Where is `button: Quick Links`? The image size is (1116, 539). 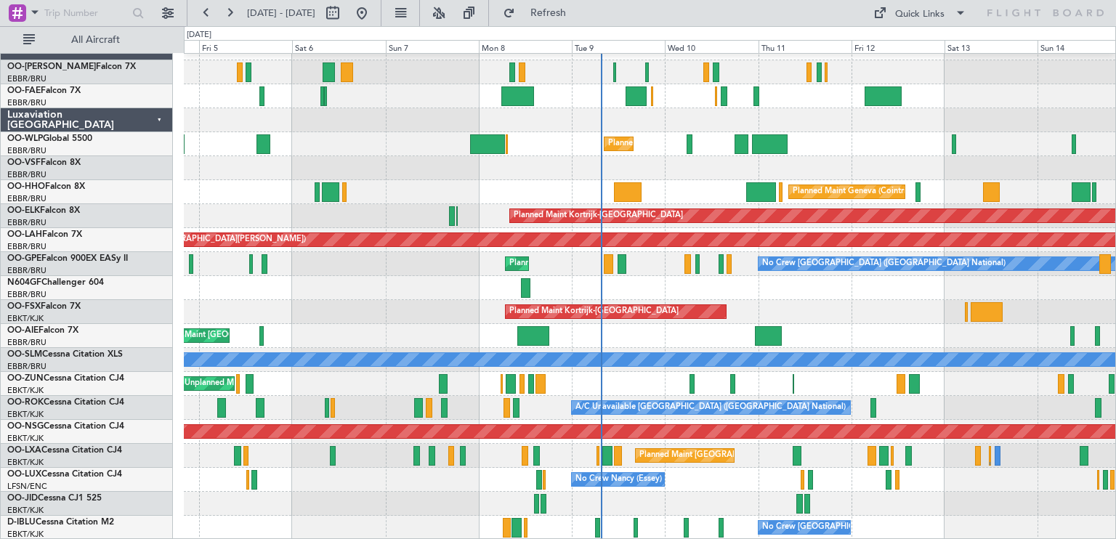
button: Quick Links is located at coordinates (920, 13).